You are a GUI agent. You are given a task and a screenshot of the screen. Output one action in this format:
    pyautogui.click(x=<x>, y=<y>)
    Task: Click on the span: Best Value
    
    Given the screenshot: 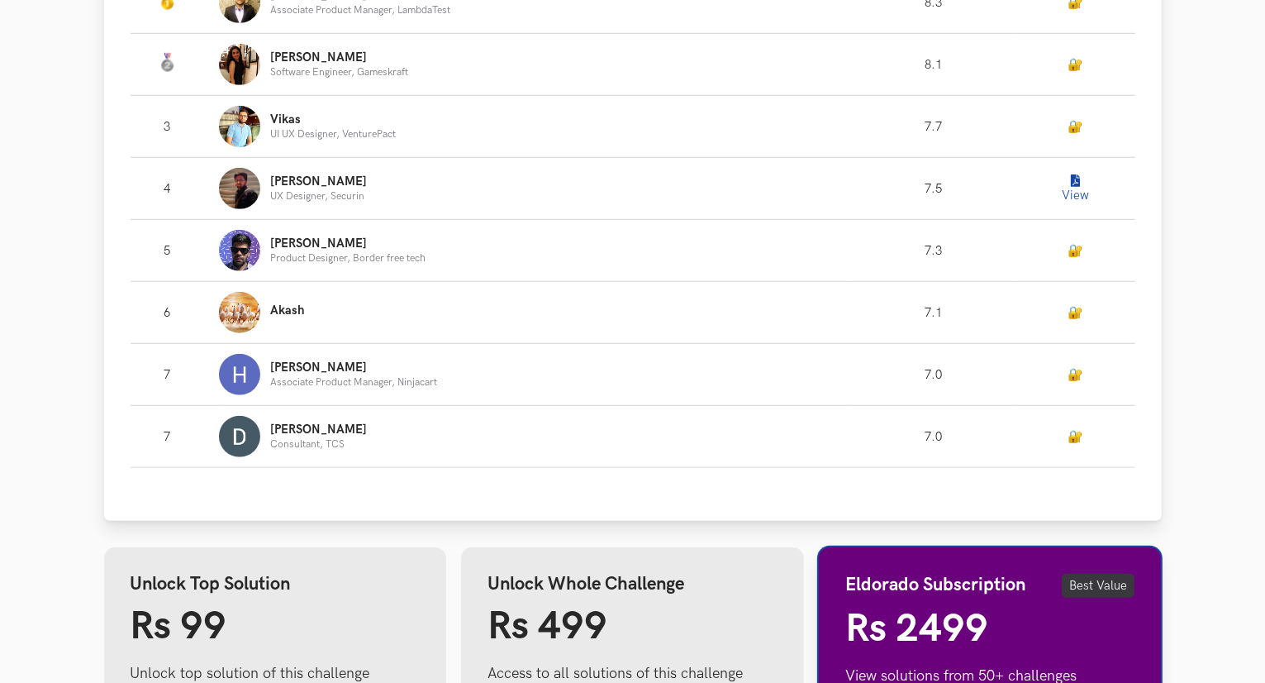 What is the action you would take?
    pyautogui.click(x=1098, y=585)
    